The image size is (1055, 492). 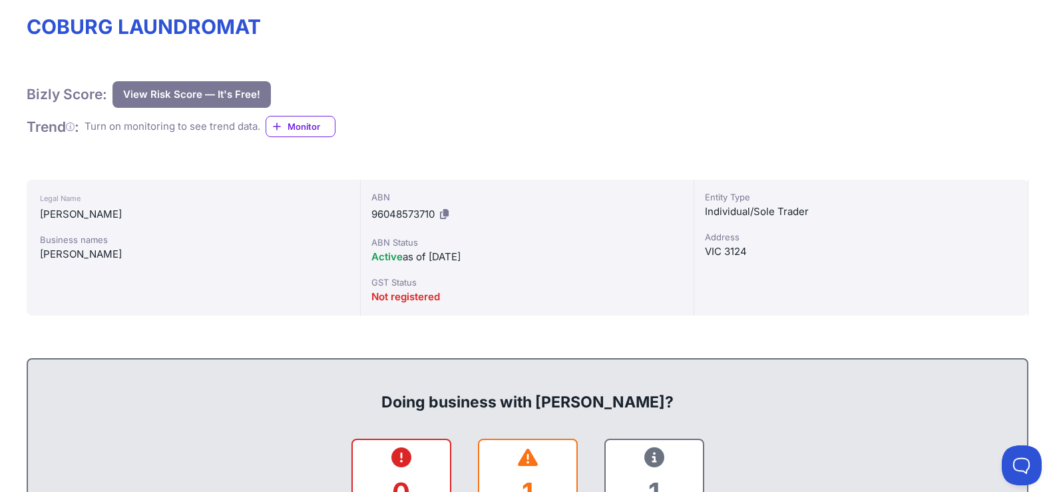 What do you see at coordinates (300, 126) in the screenshot?
I see `a: Monitor` at bounding box center [300, 126].